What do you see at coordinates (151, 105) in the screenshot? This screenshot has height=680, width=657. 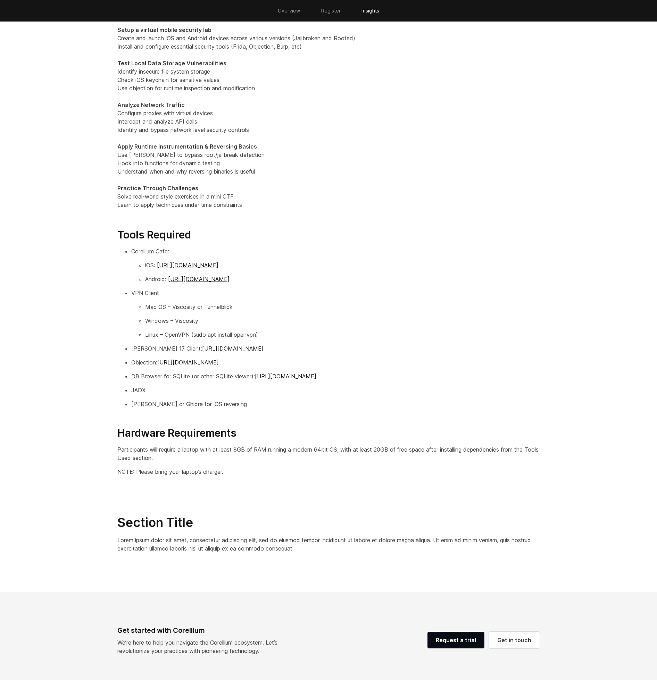 I see `strong: Analyze Network Traffic` at bounding box center [151, 105].